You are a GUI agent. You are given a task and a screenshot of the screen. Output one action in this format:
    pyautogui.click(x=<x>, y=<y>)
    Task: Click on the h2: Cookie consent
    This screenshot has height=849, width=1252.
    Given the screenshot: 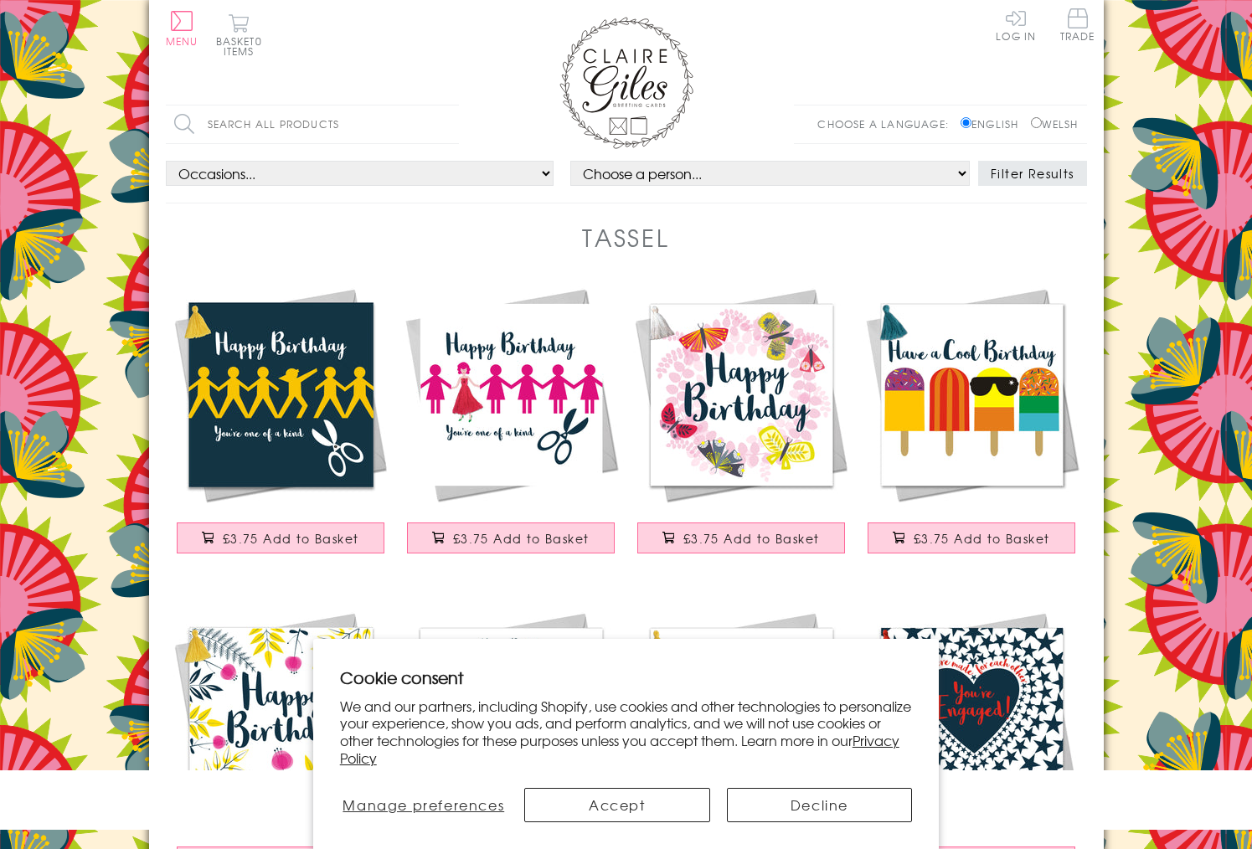 What is the action you would take?
    pyautogui.click(x=626, y=678)
    